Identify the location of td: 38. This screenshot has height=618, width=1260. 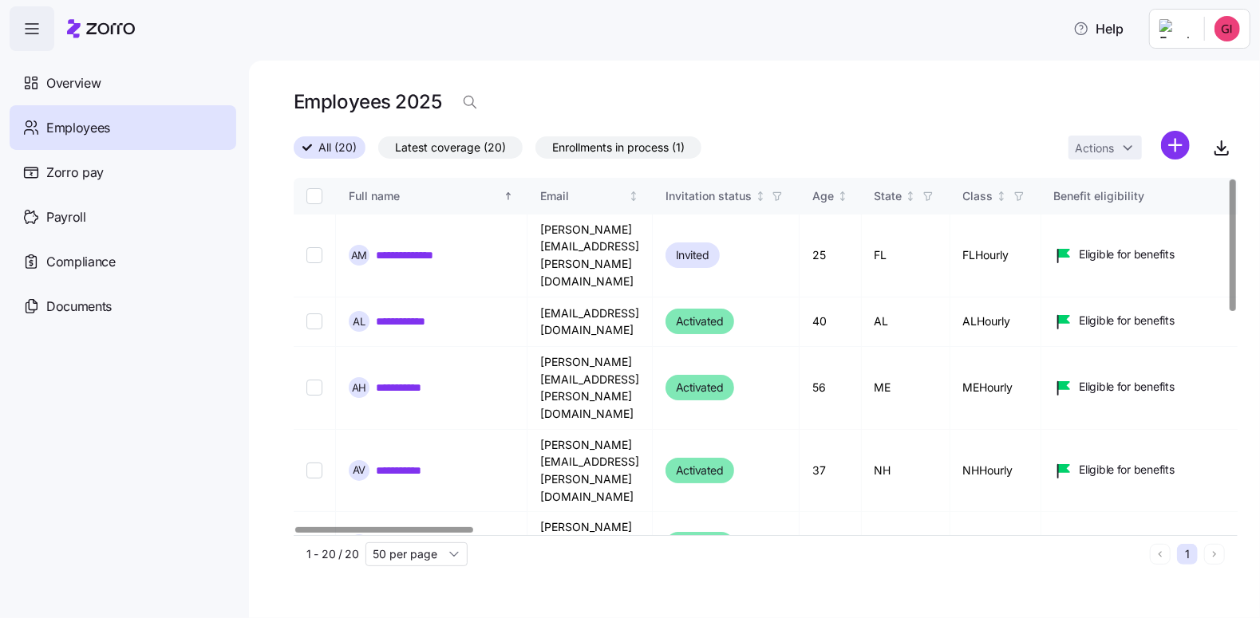
(831, 545).